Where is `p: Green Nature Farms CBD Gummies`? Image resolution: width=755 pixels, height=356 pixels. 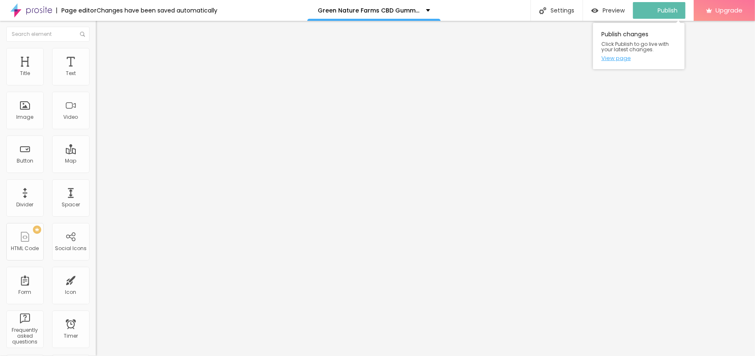
p: Green Nature Farms CBD Gummies is located at coordinates (369, 10).